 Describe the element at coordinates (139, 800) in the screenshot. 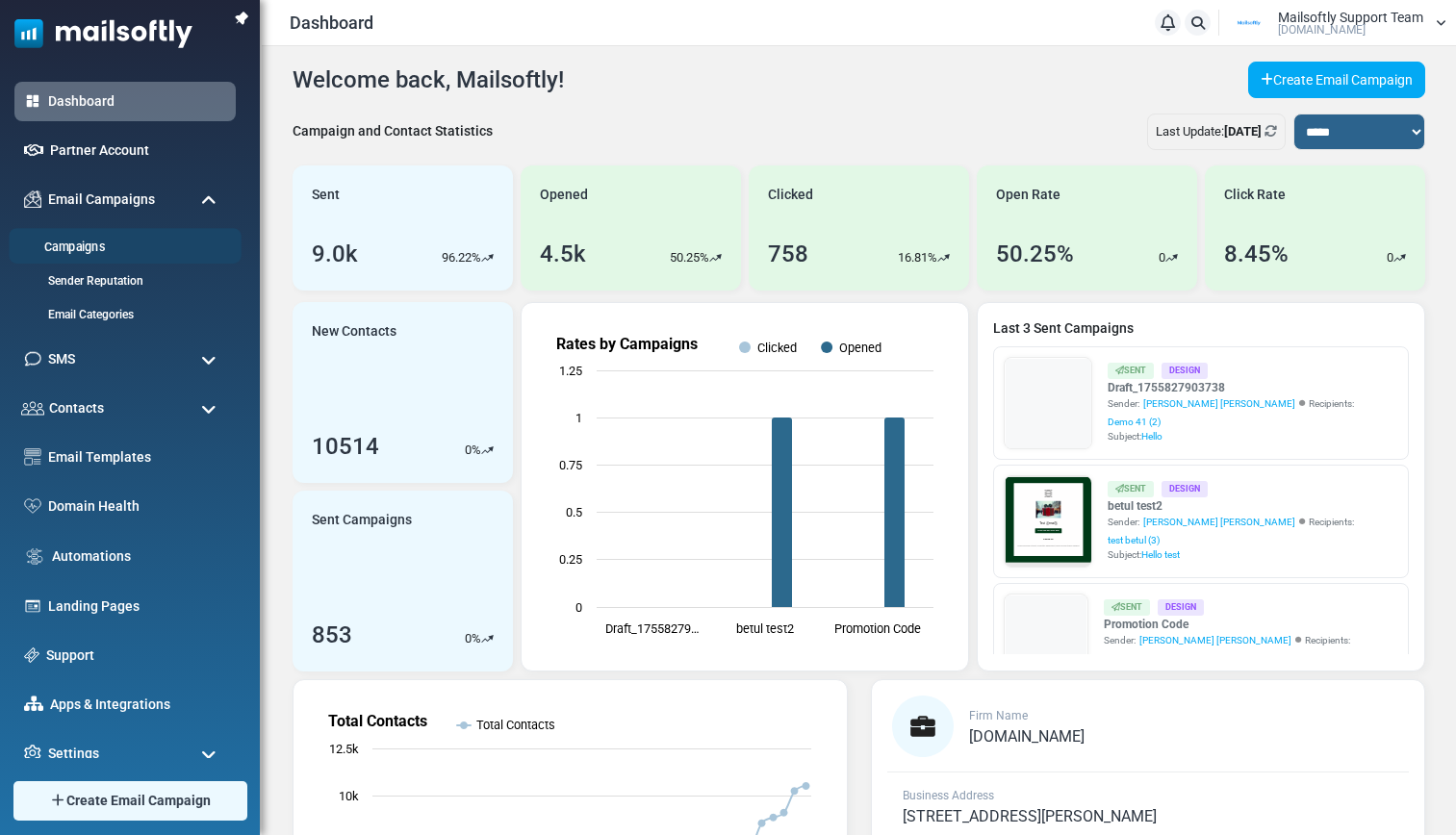

I see `span: Create Email Campaign` at that location.